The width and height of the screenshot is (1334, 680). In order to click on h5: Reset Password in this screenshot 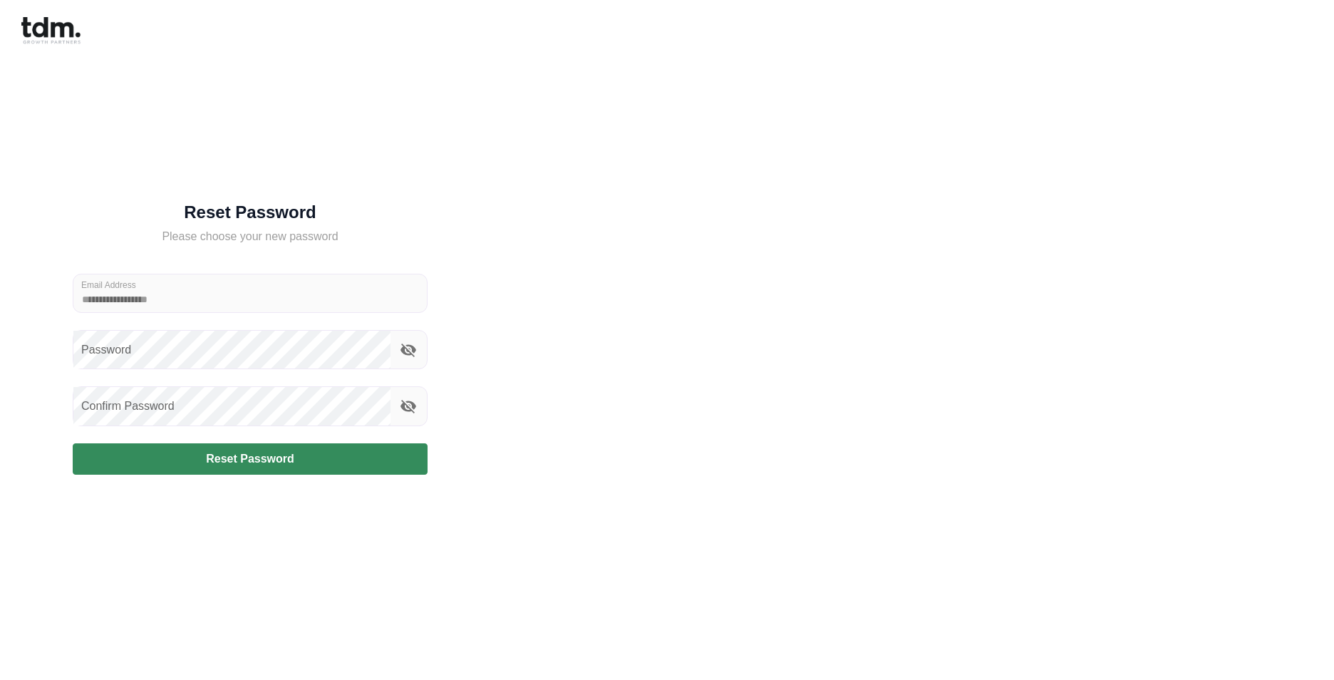, I will do `click(250, 212)`.